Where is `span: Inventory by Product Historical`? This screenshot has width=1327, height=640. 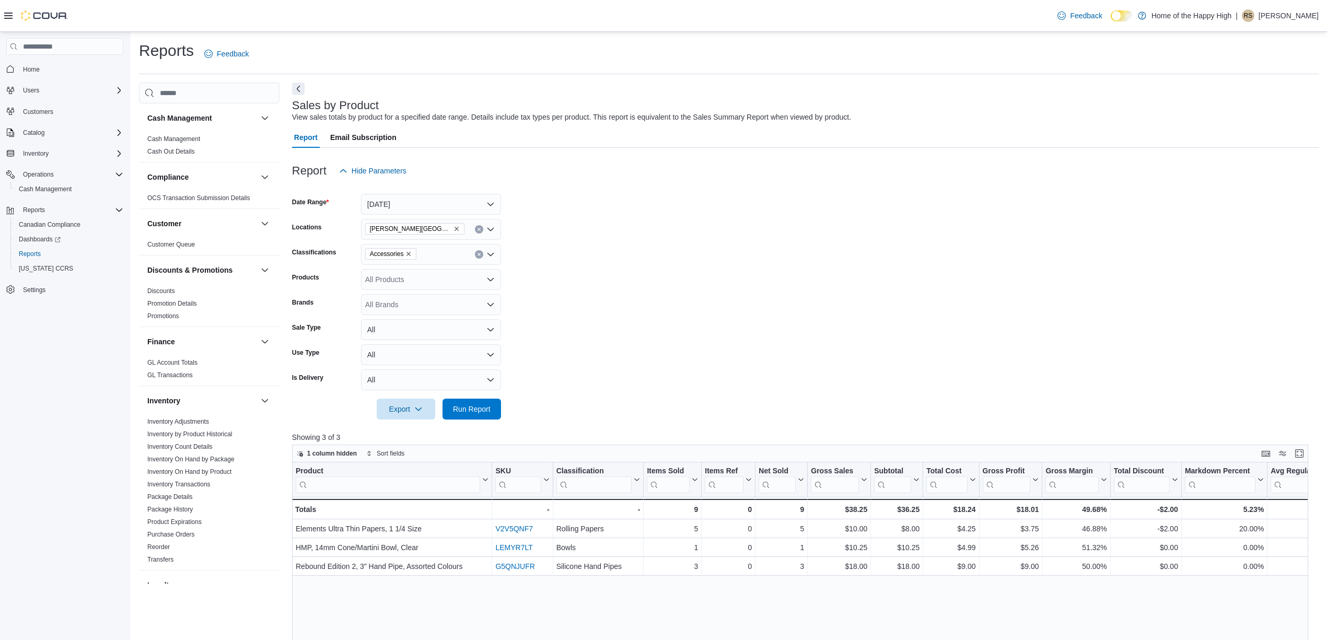
span: Inventory by Product Historical is located at coordinates (190, 434).